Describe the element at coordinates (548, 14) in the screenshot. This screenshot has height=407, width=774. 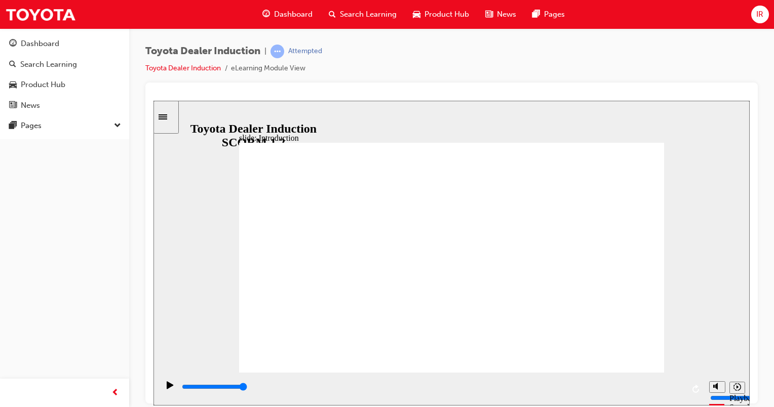
I see `a: pages-iconPages` at that location.